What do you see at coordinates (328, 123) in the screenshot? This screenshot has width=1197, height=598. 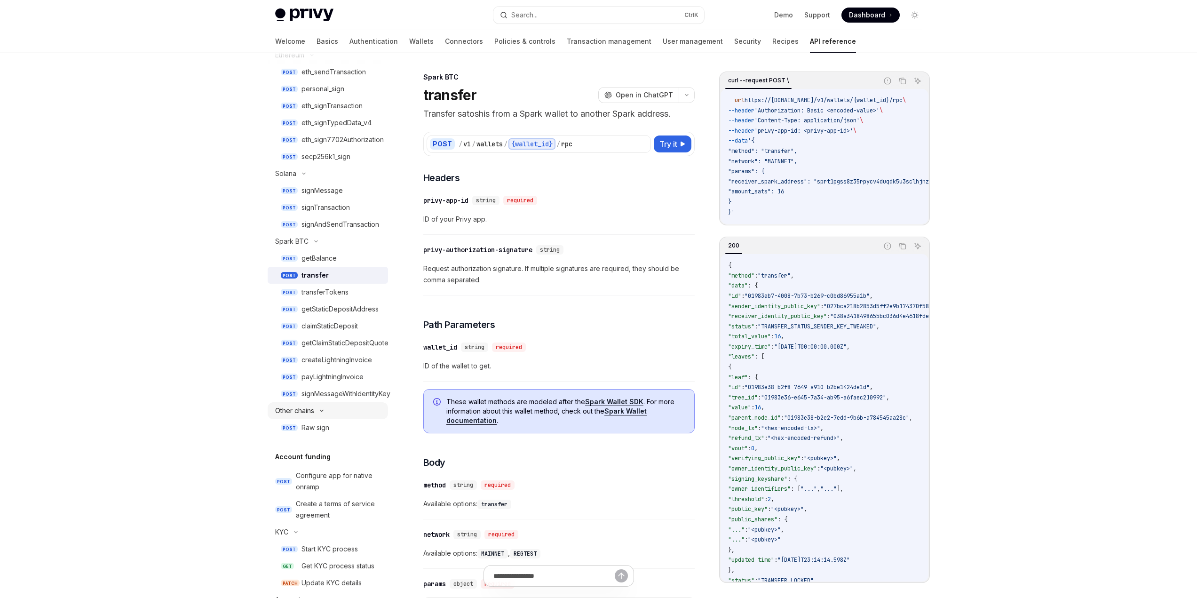 I see `a: POSTeth_signTypedData_v4` at bounding box center [328, 123].